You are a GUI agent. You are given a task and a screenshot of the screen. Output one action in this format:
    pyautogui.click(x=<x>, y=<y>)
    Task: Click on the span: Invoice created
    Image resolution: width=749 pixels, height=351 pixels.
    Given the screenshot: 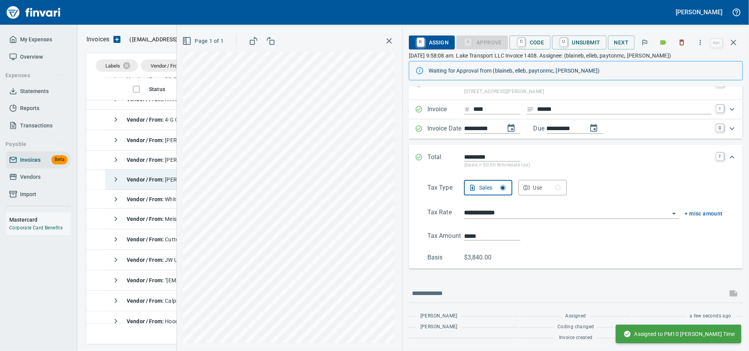 What is the action you would take?
    pyautogui.click(x=576, y=338)
    